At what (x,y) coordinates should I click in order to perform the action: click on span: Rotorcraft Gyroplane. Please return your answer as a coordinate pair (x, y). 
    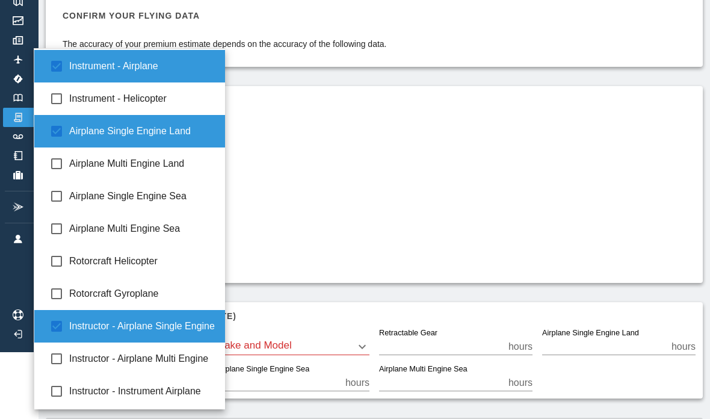
    Looking at the image, I should click on (143, 294).